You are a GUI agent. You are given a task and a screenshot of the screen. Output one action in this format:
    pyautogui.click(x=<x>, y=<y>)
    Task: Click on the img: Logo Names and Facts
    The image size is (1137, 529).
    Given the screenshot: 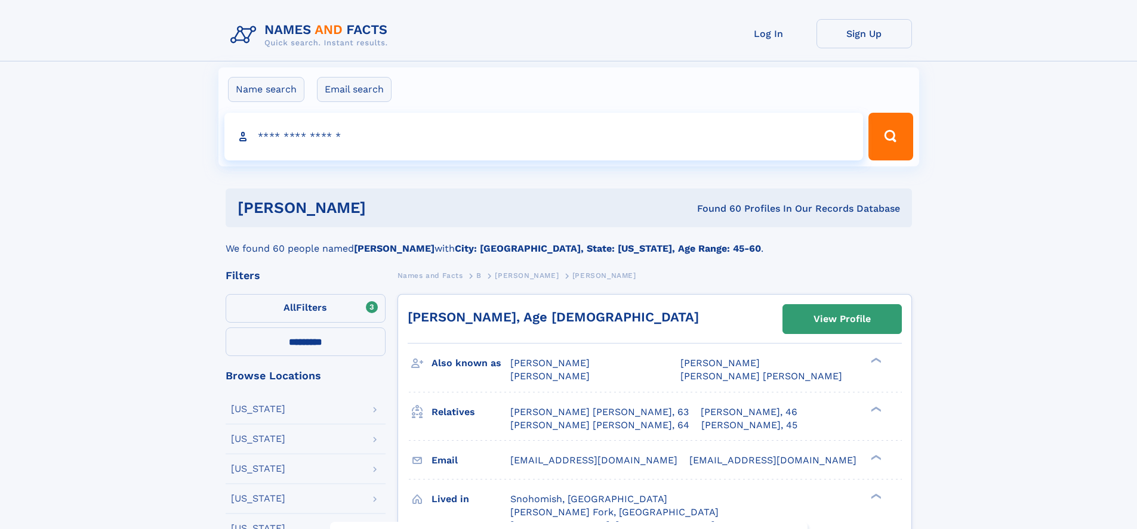 What is the action you would take?
    pyautogui.click(x=311, y=35)
    